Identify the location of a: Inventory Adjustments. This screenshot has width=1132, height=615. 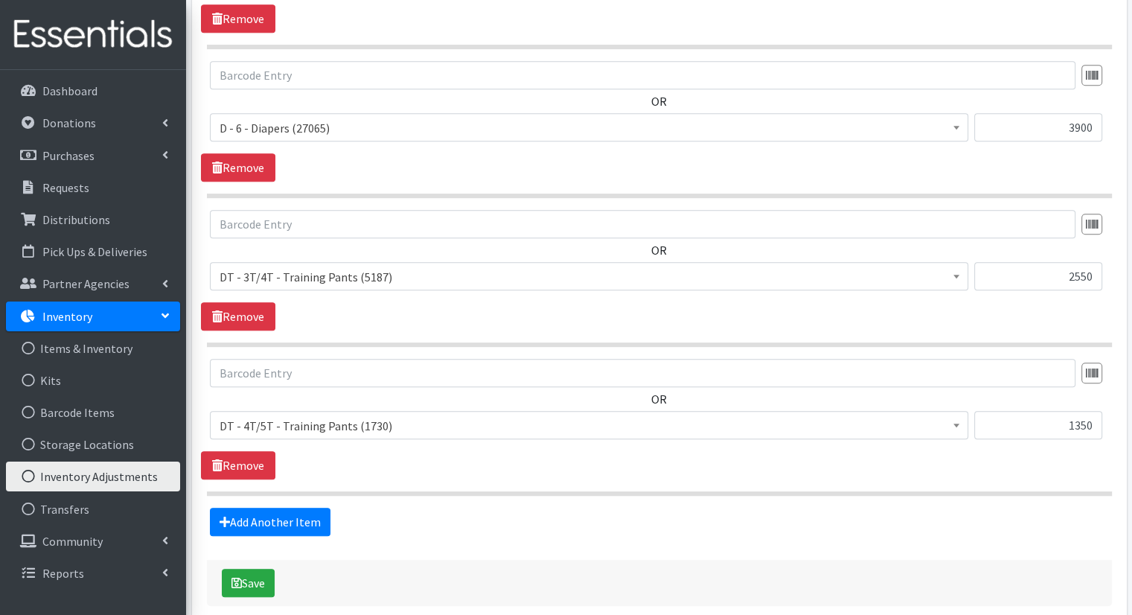
(93, 476).